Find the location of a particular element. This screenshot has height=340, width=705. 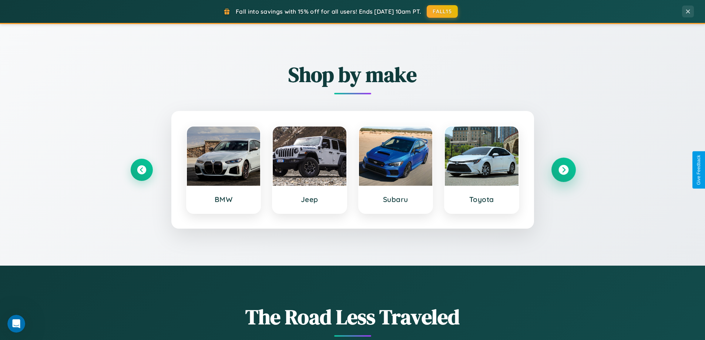

h1: The Road Less Traveled is located at coordinates (352, 317).